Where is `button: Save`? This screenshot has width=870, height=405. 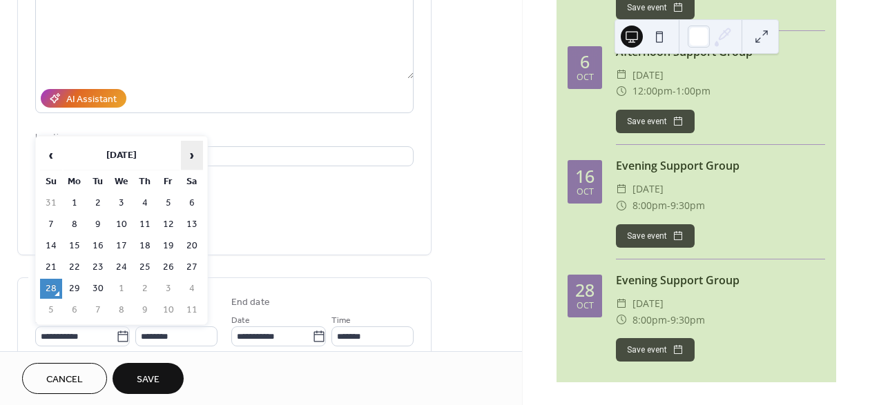
button: Save is located at coordinates (148, 378).